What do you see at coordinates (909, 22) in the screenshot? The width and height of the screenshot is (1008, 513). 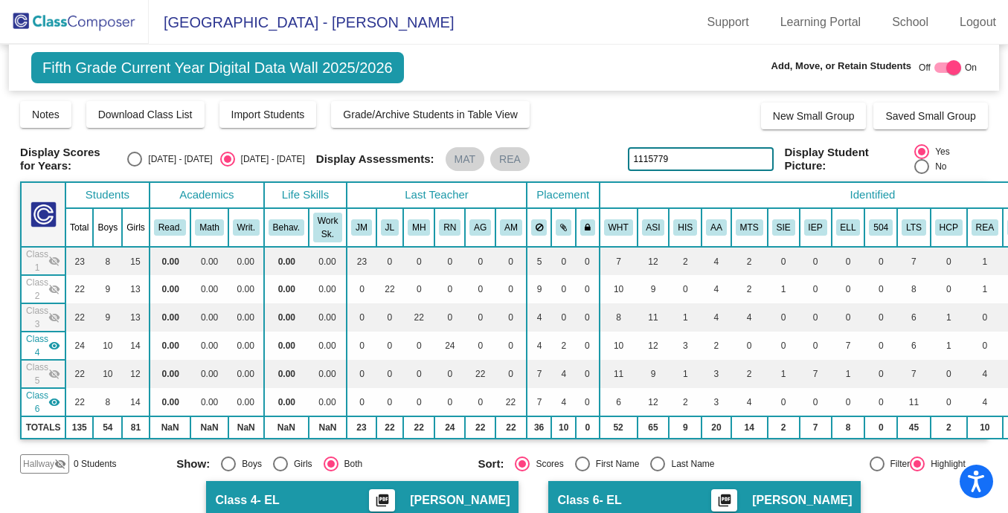 I see `a: School` at bounding box center [909, 22].